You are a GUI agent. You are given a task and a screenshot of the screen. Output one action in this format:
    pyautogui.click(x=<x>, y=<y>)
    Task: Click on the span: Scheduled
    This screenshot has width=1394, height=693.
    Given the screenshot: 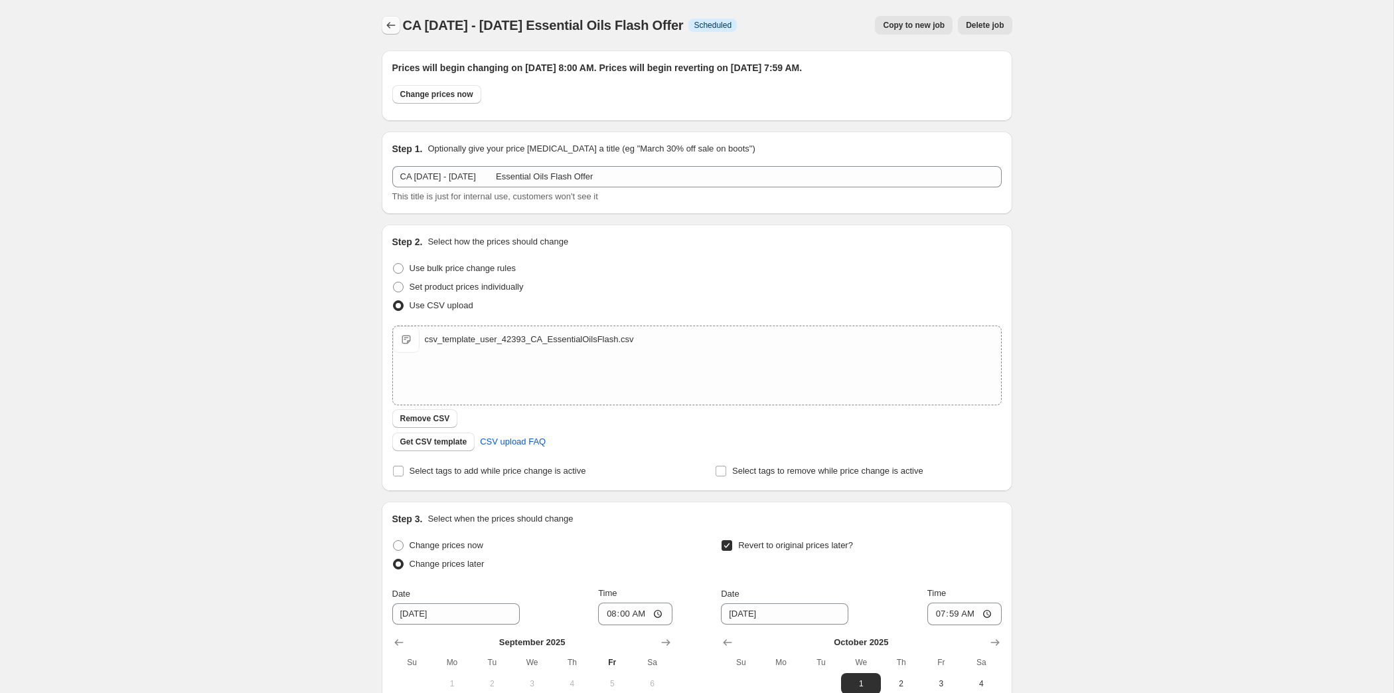 What is the action you would take?
    pyautogui.click(x=712, y=25)
    